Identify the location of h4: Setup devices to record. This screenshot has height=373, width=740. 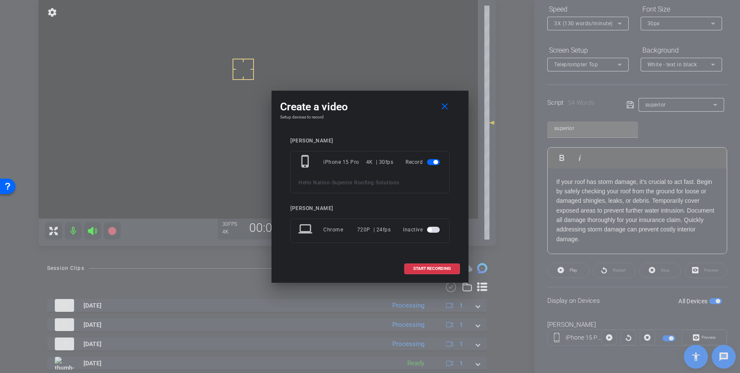
(370, 117).